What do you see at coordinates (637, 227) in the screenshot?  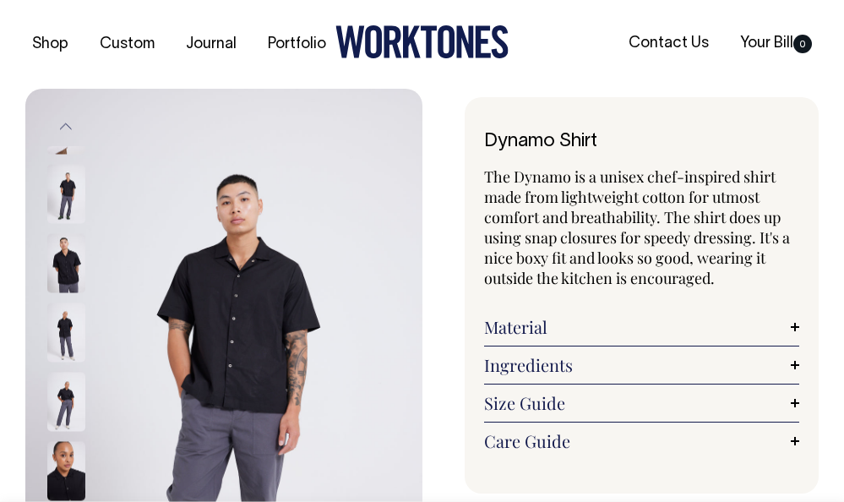 I see `span: The Dynamo is a unisex chef-inspired shirt made from lightweight cotton for utmost comfort and br...` at bounding box center [637, 227].